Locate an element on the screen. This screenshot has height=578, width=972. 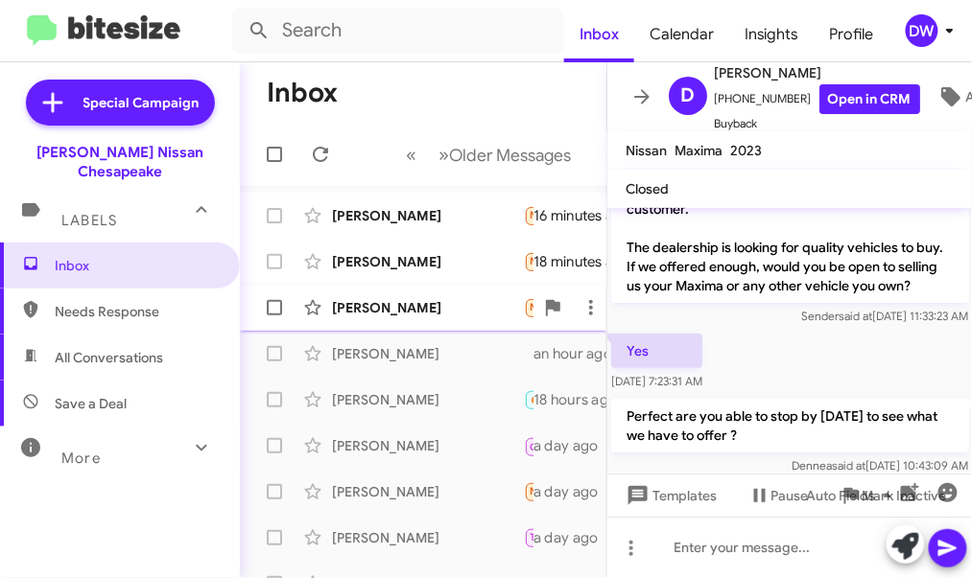
a: Special Campaign is located at coordinates (120, 103).